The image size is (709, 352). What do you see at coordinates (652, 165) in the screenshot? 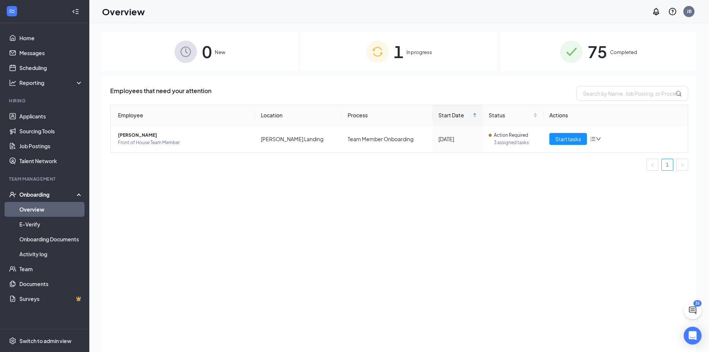
I see `span: left` at bounding box center [652, 165].